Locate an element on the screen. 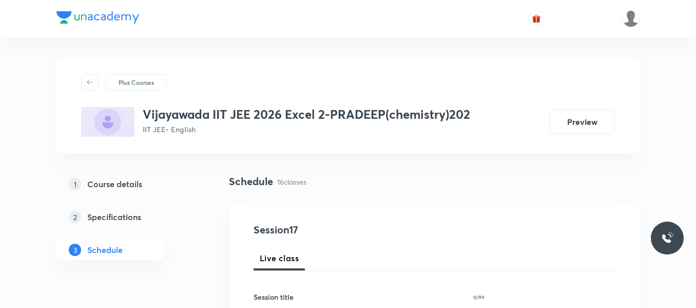 This screenshot has height=308, width=696. img: ttu is located at coordinates (667, 238).